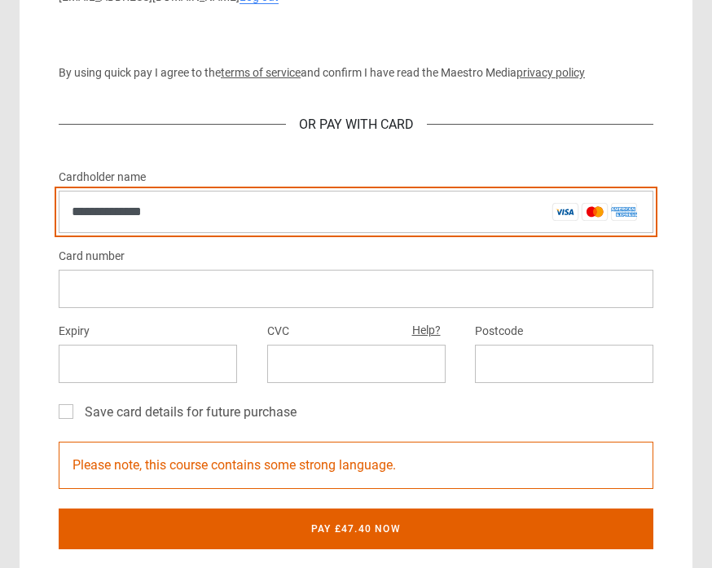  Describe the element at coordinates (426, 331) in the screenshot. I see `button: Help?` at that location.